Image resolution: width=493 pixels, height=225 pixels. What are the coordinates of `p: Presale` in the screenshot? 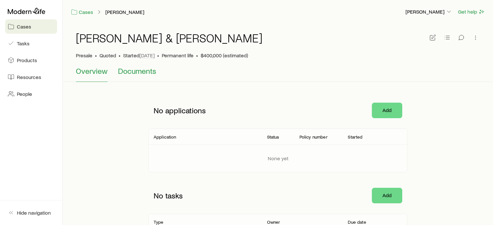 It's located at (84, 55).